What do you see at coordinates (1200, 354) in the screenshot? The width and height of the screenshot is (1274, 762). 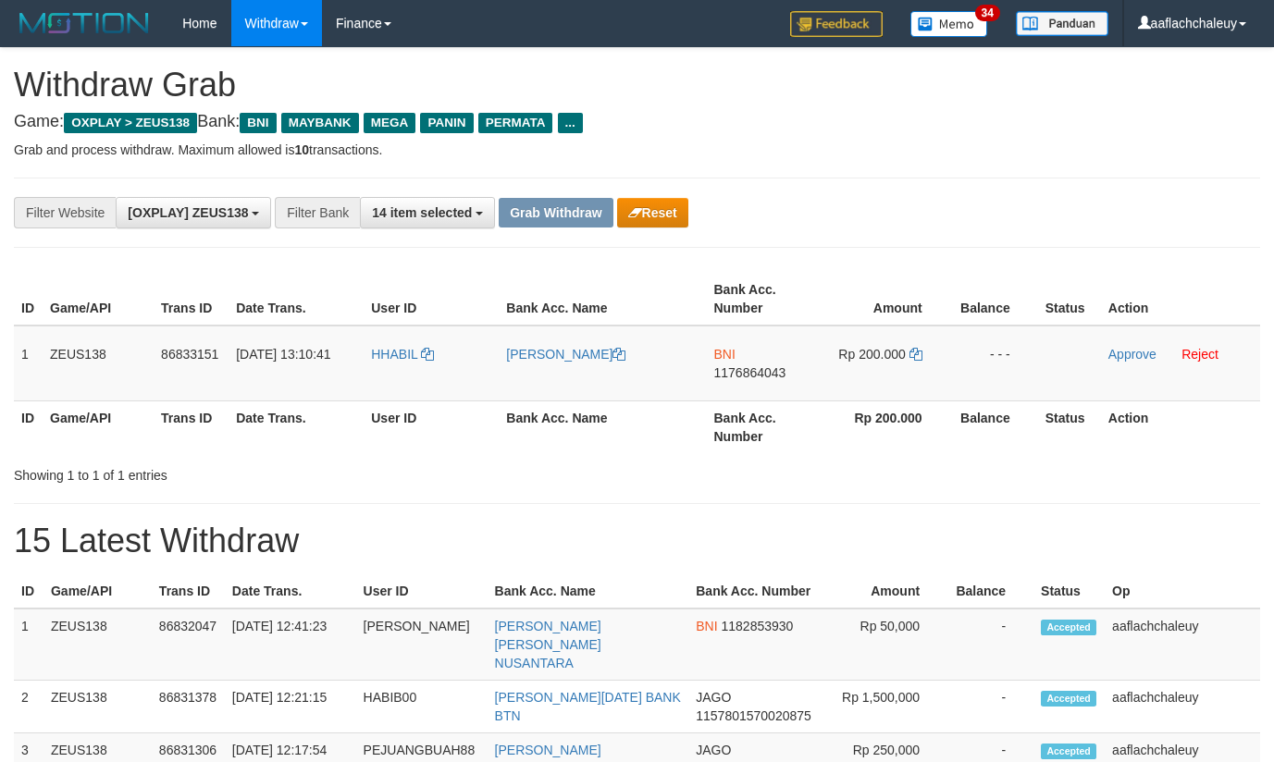 I see `a: Reject` at bounding box center [1200, 354].